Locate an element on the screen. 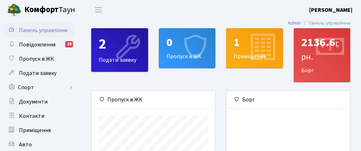  a: Приміщення is located at coordinates (39, 131).